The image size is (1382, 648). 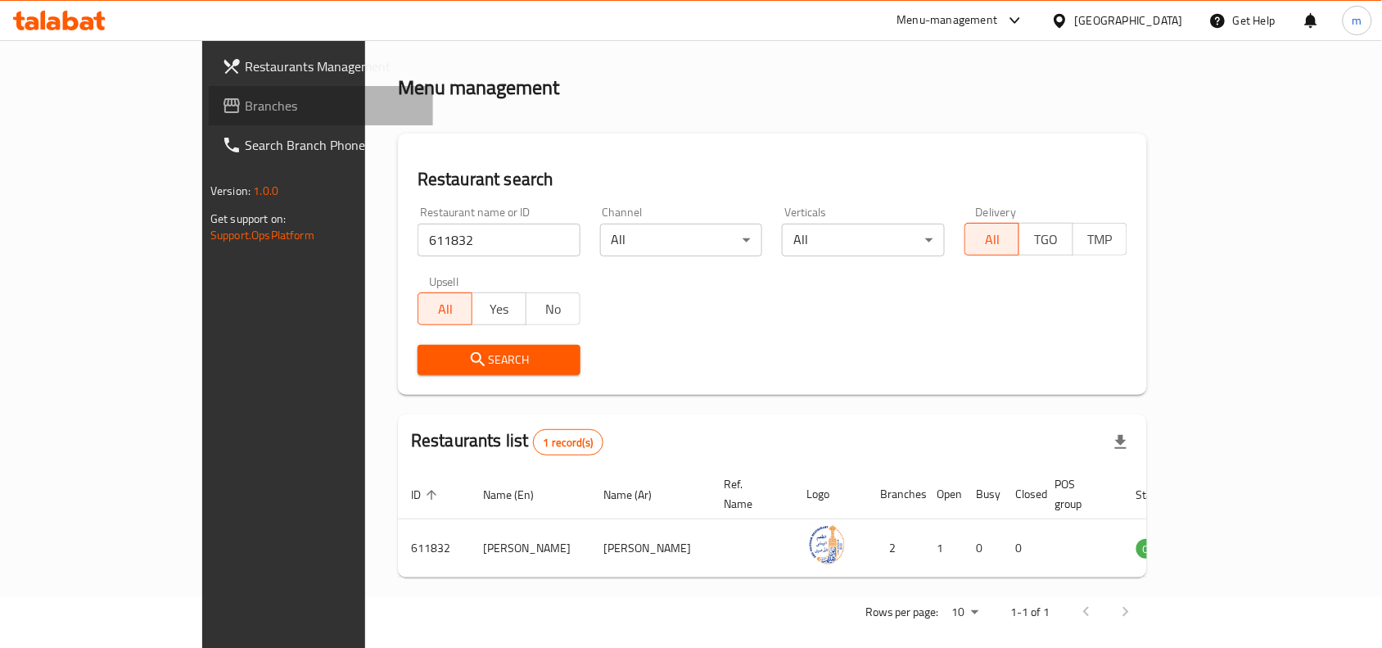 What do you see at coordinates (519, 495) in the screenshot?
I see `span: Name (En)` at bounding box center [519, 495].